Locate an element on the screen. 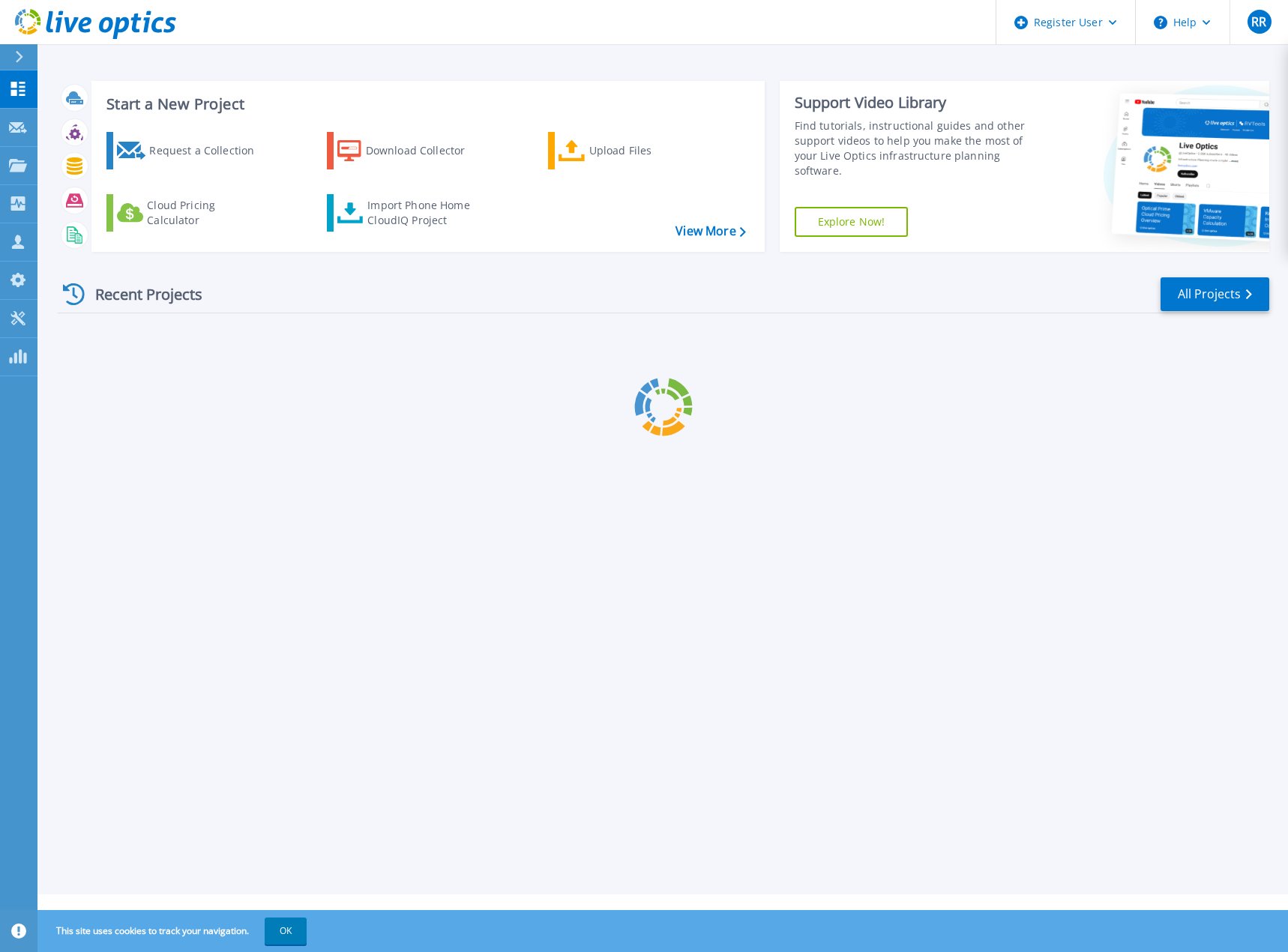  div: Support Video Library is located at coordinates (918, 103).